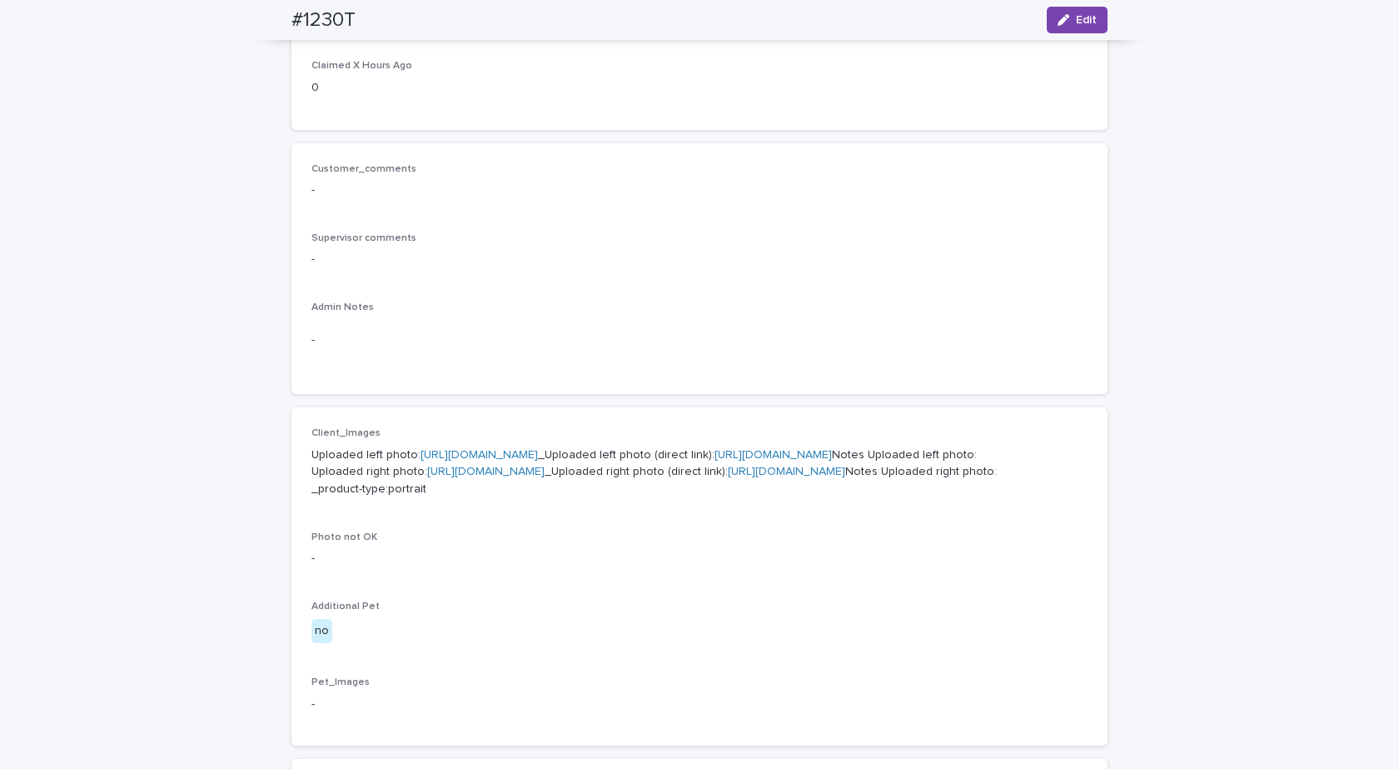 The image size is (1399, 769). What do you see at coordinates (364, 169) in the screenshot?
I see `span: Customer_comments` at bounding box center [364, 169].